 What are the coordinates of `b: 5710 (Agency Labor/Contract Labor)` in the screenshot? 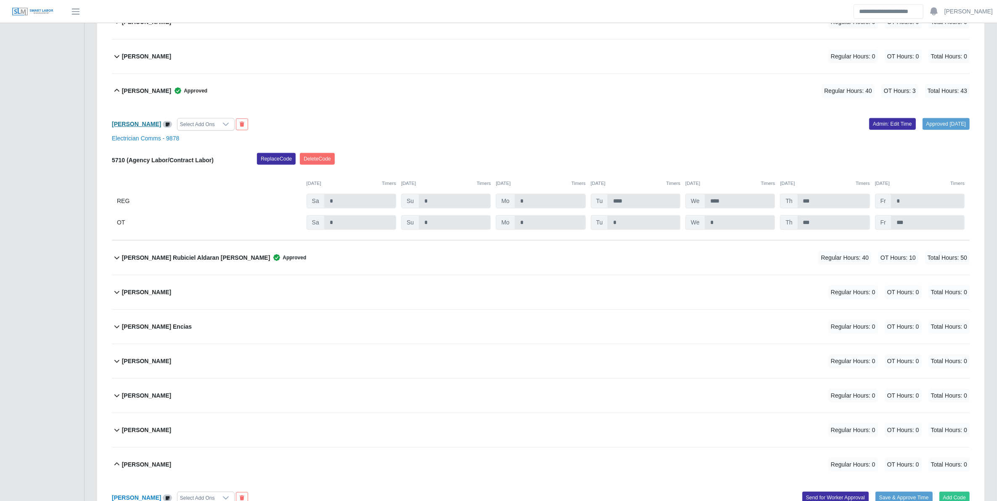 It's located at (163, 160).